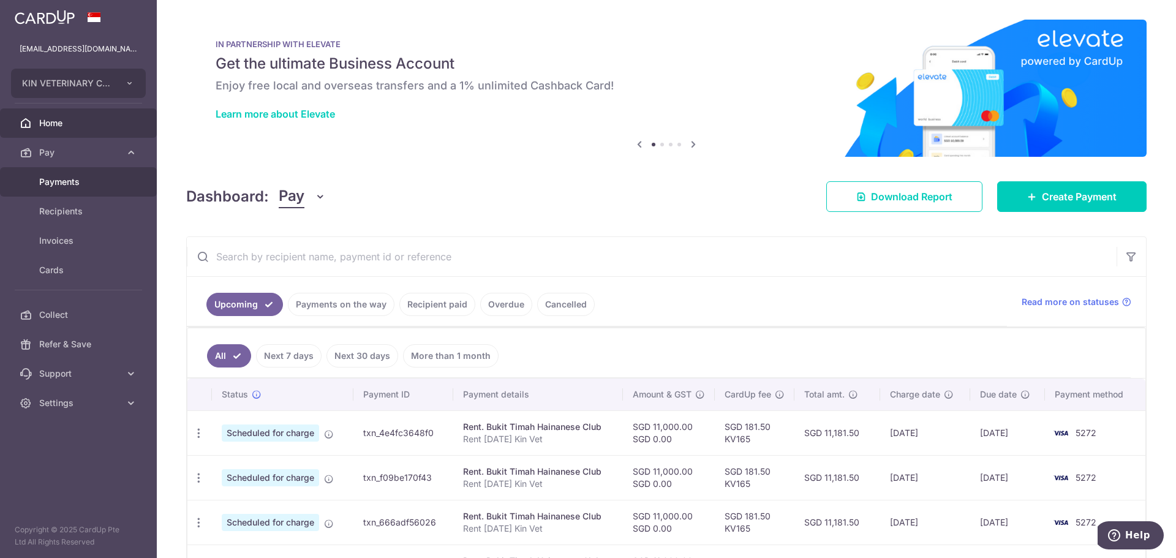 This screenshot has width=1176, height=558. Describe the element at coordinates (403, 477) in the screenshot. I see `td: txn_f09be170f43` at that location.